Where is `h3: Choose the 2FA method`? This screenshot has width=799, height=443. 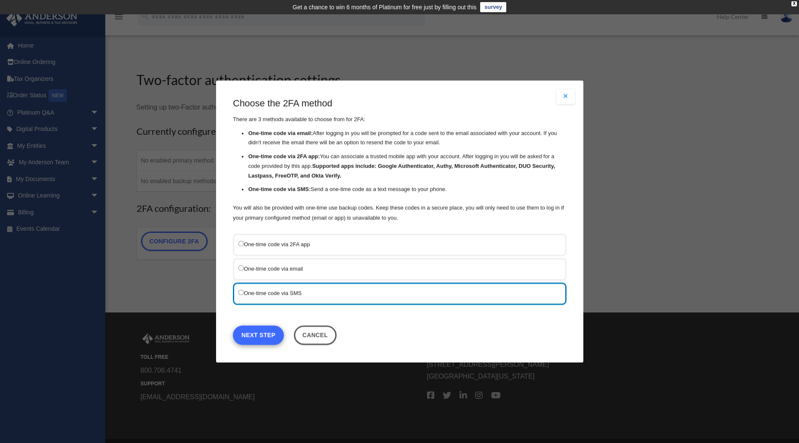 h3: Choose the 2FA method is located at coordinates (400, 104).